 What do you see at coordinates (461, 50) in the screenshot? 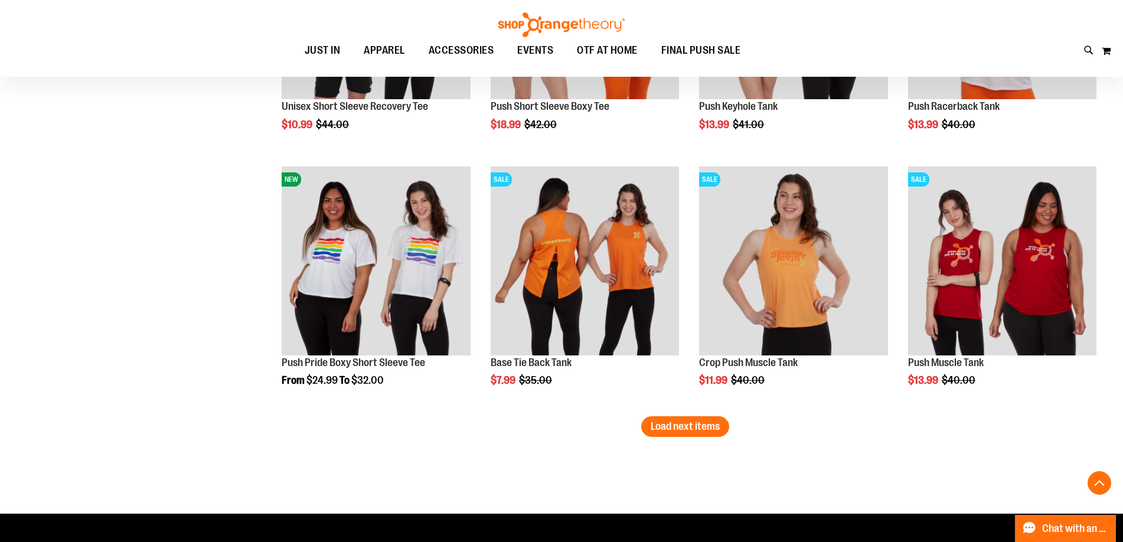
I see `span: ACCESSORIES` at bounding box center [461, 50].